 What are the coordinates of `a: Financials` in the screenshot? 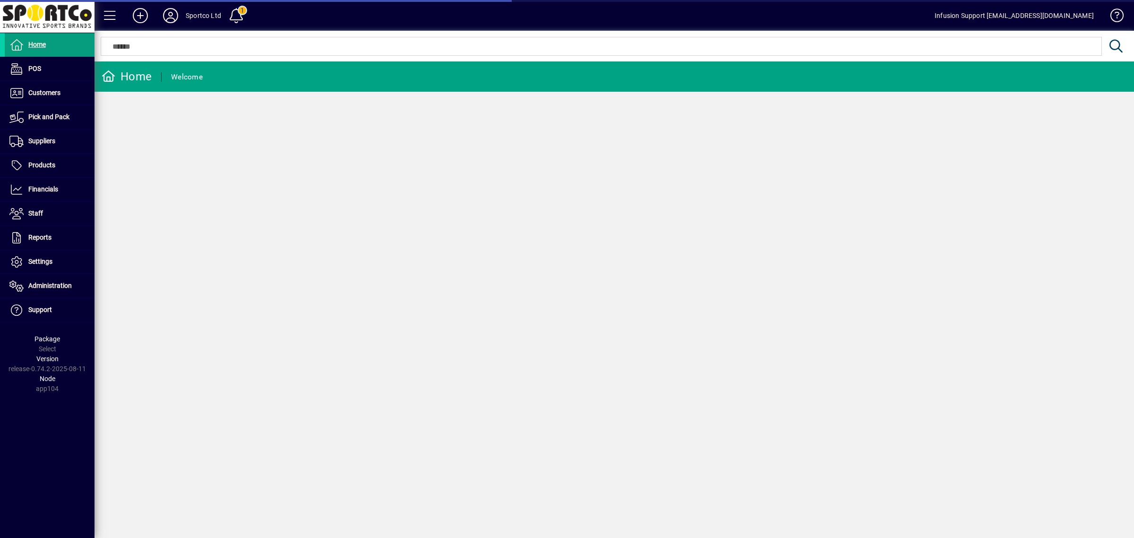 It's located at (50, 189).